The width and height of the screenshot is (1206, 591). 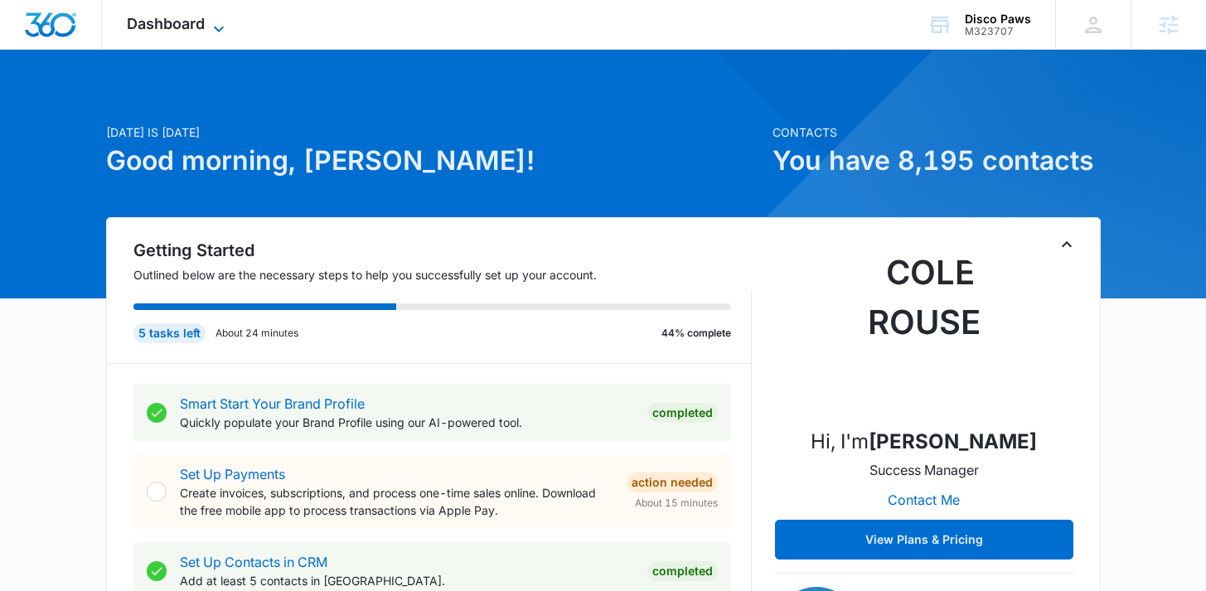 What do you see at coordinates (232, 474) in the screenshot?
I see `a: Set Up Payments` at bounding box center [232, 474].